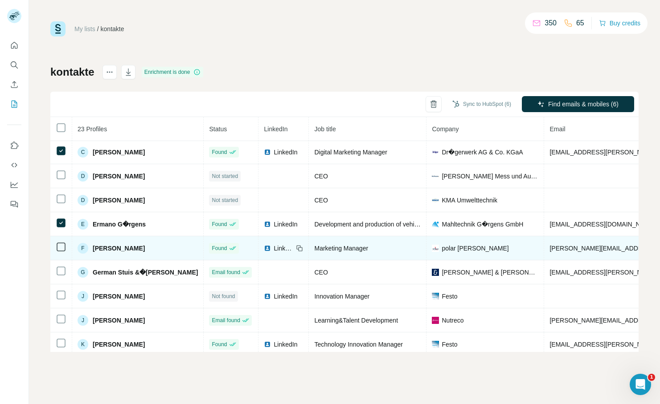 The image size is (660, 404). I want to click on span: KMA Umwelttechnik, so click(469, 200).